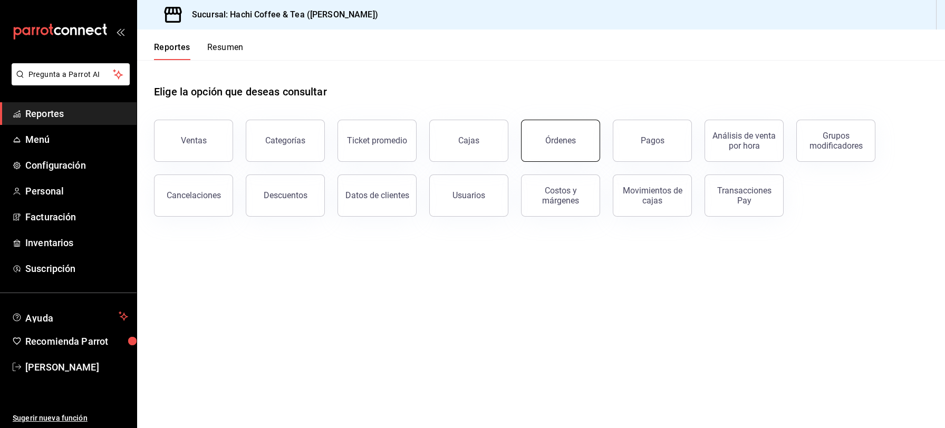 This screenshot has width=945, height=428. What do you see at coordinates (285, 195) in the screenshot?
I see `div: Descuentos` at bounding box center [285, 195].